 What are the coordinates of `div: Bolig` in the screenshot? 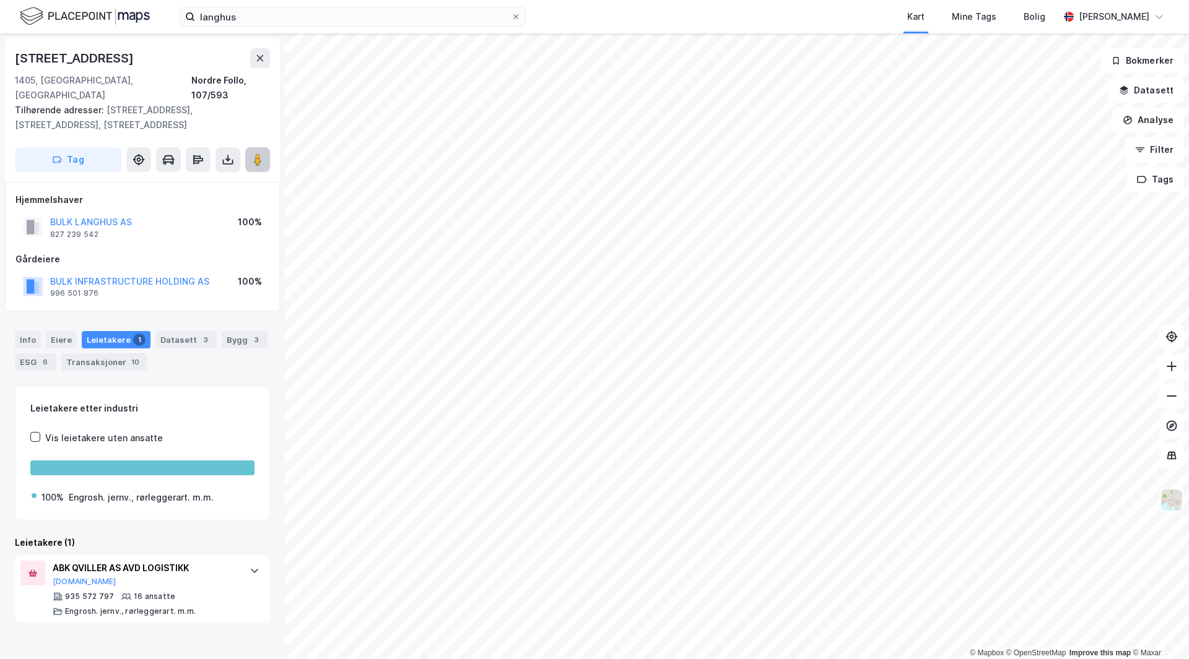 It's located at (1034, 17).